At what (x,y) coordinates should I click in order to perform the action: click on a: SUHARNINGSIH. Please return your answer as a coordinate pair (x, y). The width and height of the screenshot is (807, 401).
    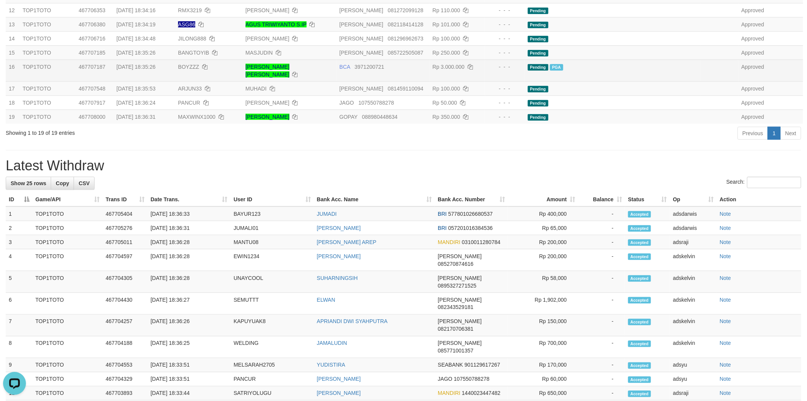
    Looking at the image, I should click on (337, 278).